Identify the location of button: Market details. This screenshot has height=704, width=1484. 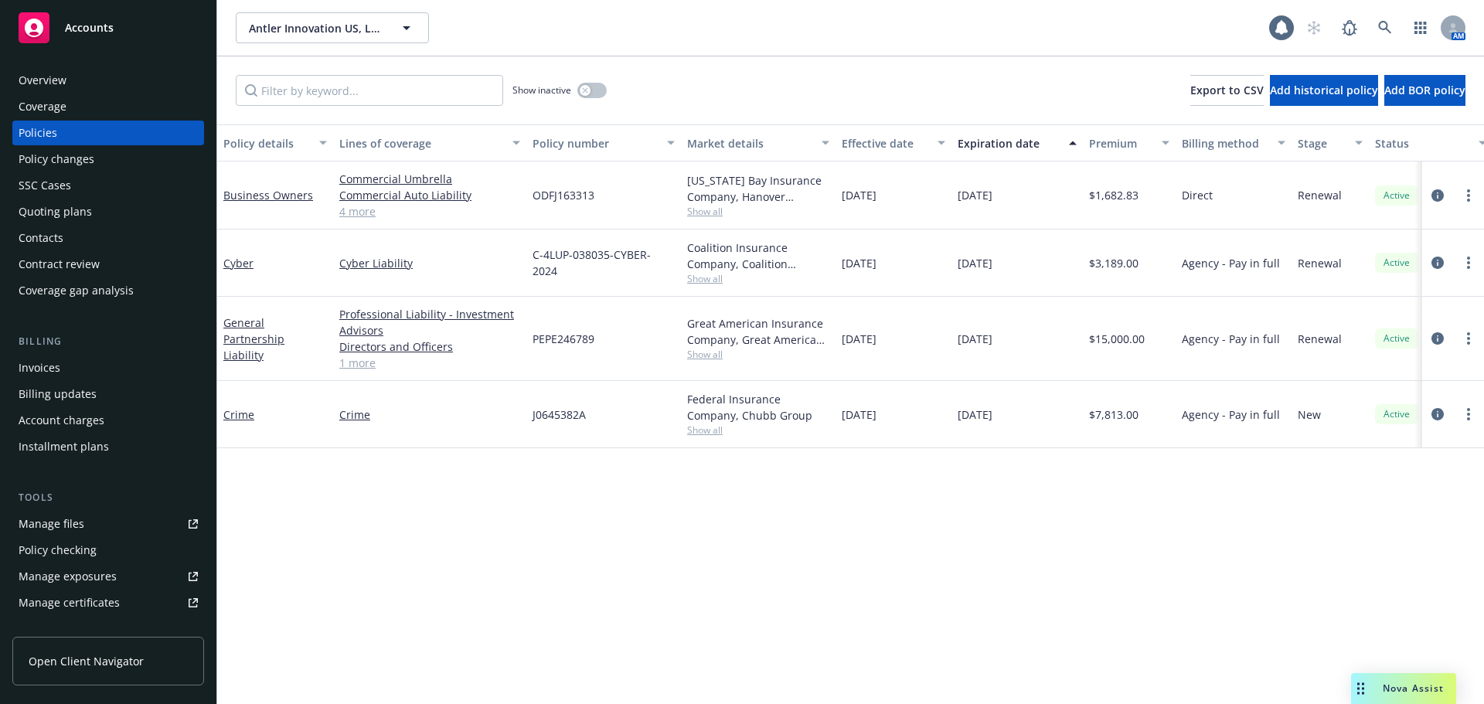
(758, 143).